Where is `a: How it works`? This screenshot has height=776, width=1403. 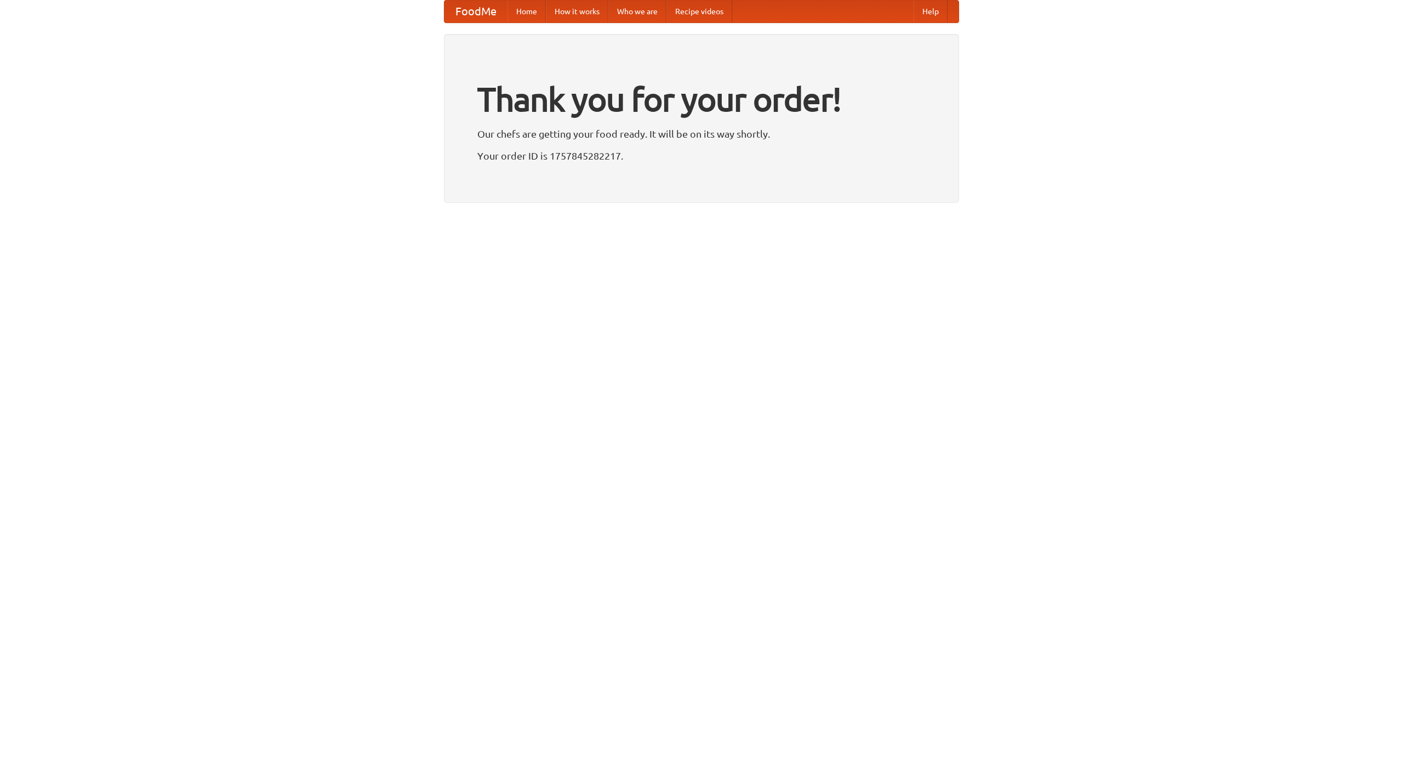
a: How it works is located at coordinates (577, 12).